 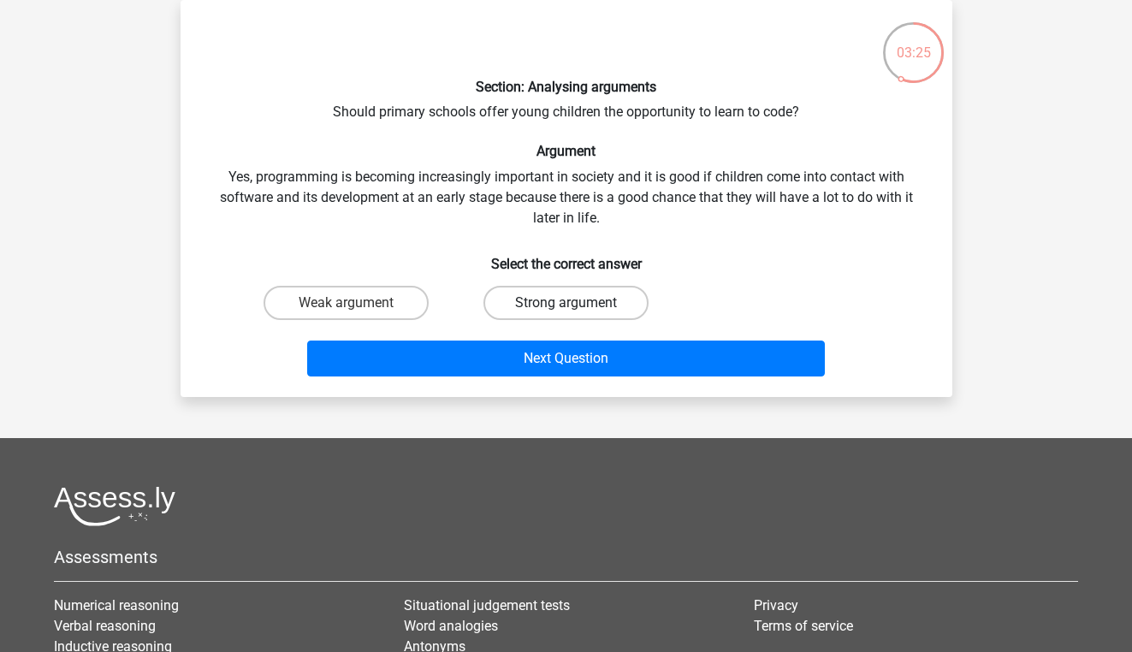 What do you see at coordinates (776, 605) in the screenshot?
I see `a: Privacy` at bounding box center [776, 605].